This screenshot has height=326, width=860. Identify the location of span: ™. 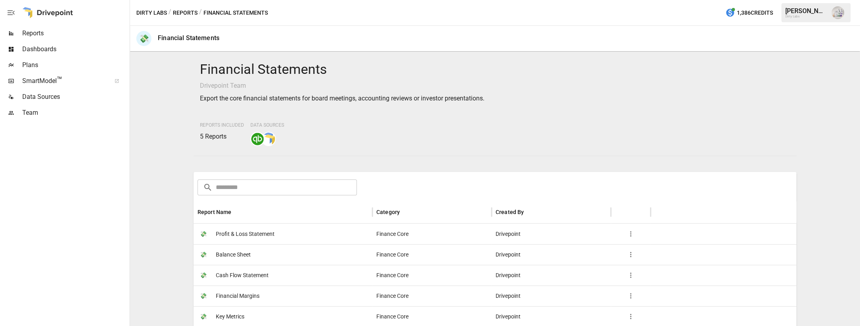
(60, 80).